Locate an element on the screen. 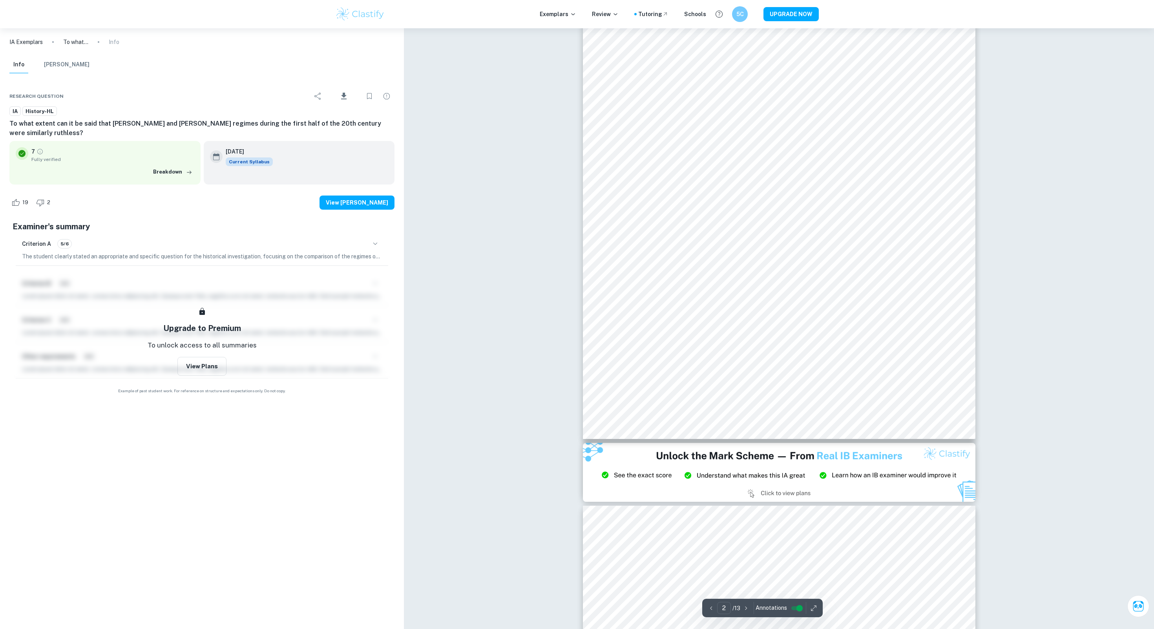 The image size is (1154, 629). span: Example of past student work. For reference on structure and expectations only. Do not copy. is located at coordinates (202, 391).